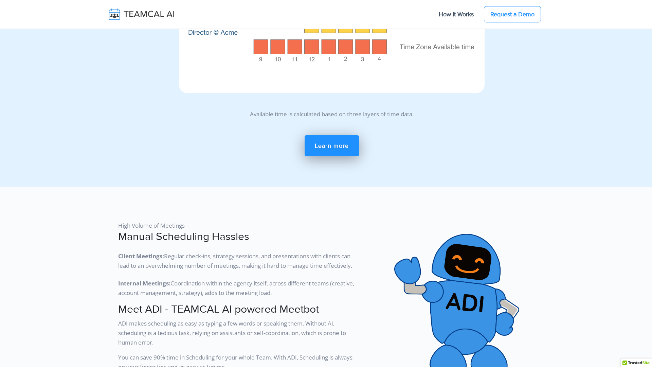 This screenshot has width=652, height=367. What do you see at coordinates (239, 225) in the screenshot?
I see `p: High Volume of Meetings` at bounding box center [239, 225].